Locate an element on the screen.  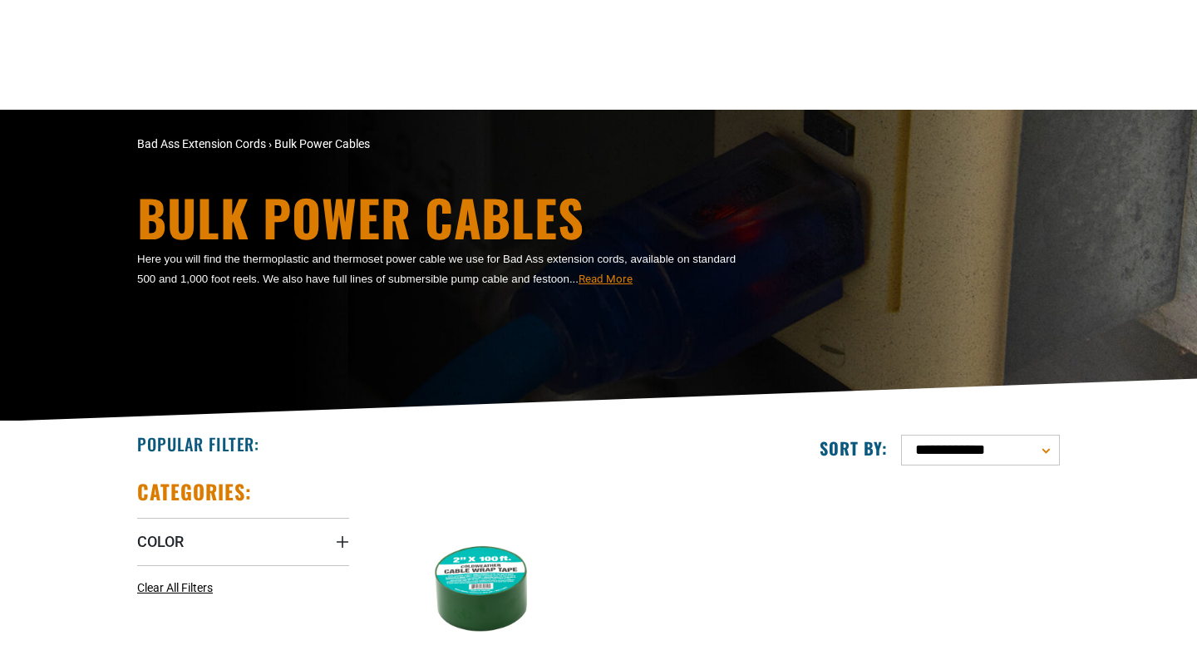
summary: Color is located at coordinates (243, 541).